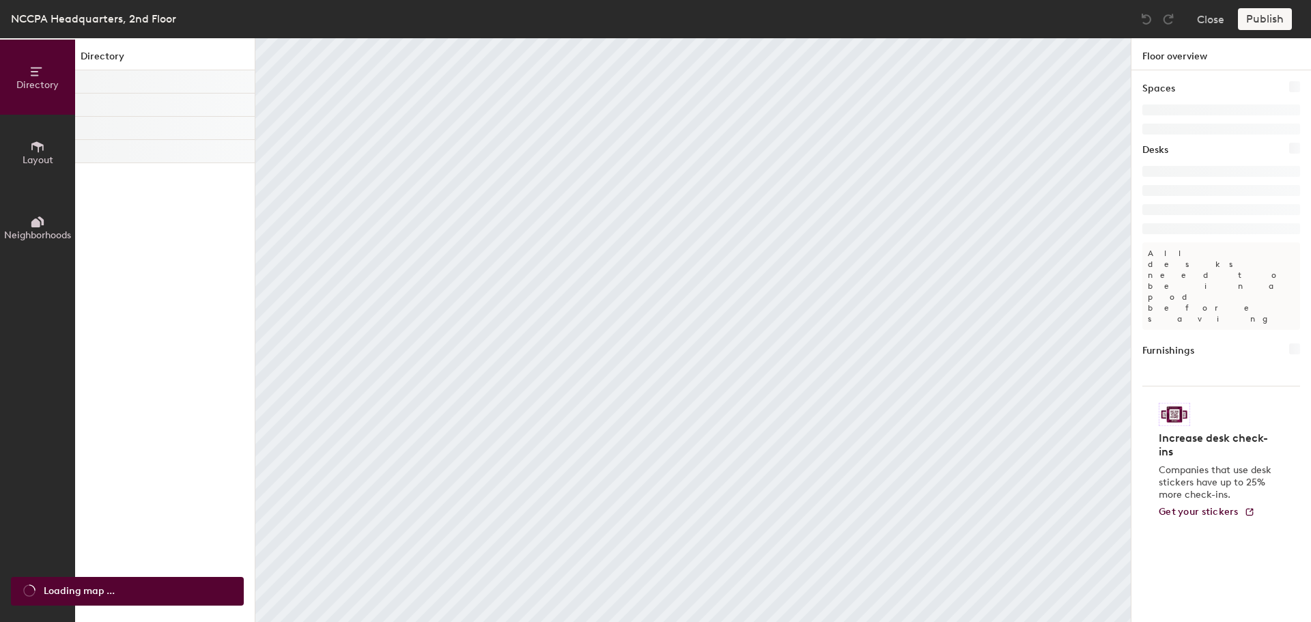 This screenshot has height=622, width=1311. Describe the element at coordinates (1174, 414) in the screenshot. I see `img: Sticker logo` at that location.